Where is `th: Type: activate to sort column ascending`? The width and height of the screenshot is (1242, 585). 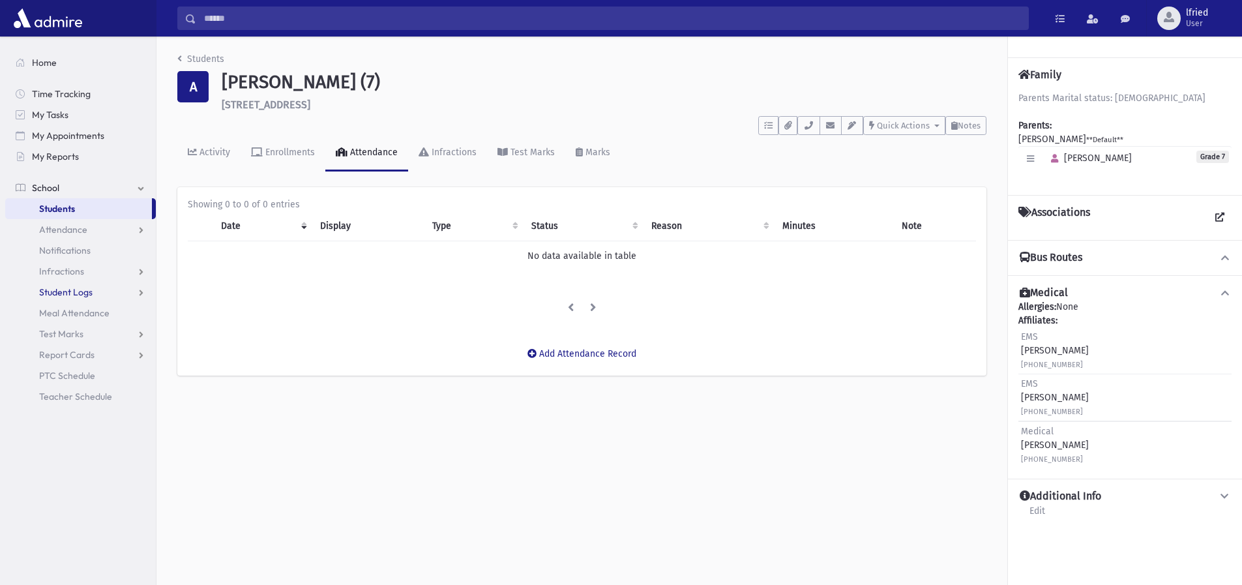
th: Type: activate to sort column ascending is located at coordinates (474, 226).